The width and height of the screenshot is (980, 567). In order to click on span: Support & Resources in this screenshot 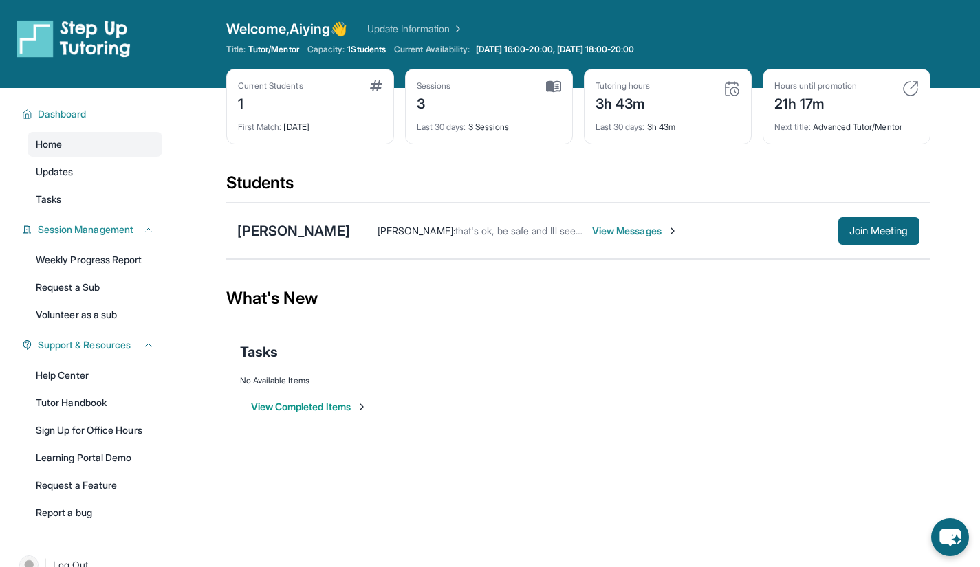, I will do `click(84, 345)`.